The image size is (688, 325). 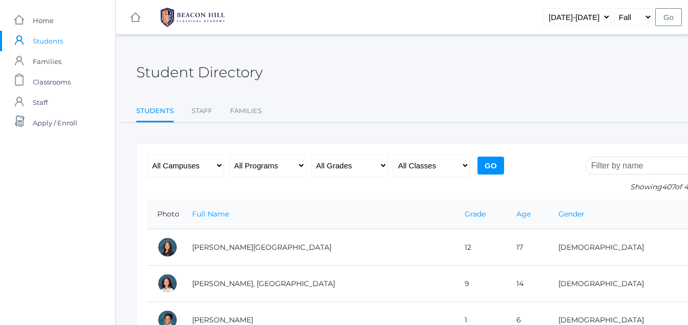 I want to click on a: Families, so click(x=246, y=111).